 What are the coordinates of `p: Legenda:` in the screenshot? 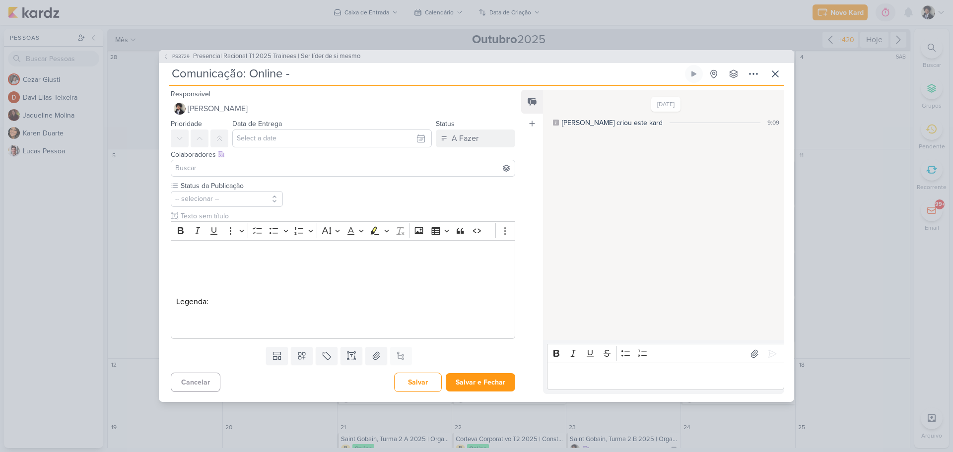 It's located at (343, 302).